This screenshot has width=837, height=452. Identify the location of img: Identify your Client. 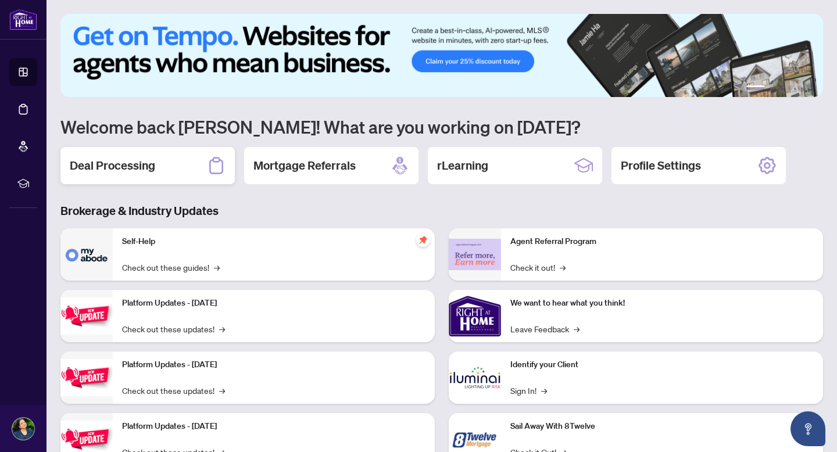
(475, 378).